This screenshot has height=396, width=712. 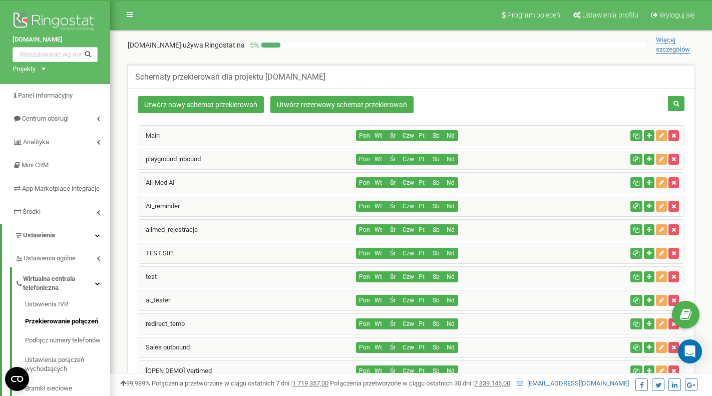 What do you see at coordinates (201, 105) in the screenshot?
I see `a: Utwórz nowy schemat przekierowań` at bounding box center [201, 105].